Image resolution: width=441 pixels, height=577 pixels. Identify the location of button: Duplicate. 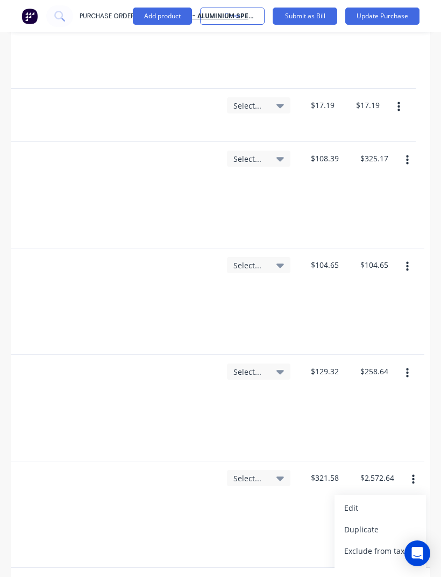
(380, 529).